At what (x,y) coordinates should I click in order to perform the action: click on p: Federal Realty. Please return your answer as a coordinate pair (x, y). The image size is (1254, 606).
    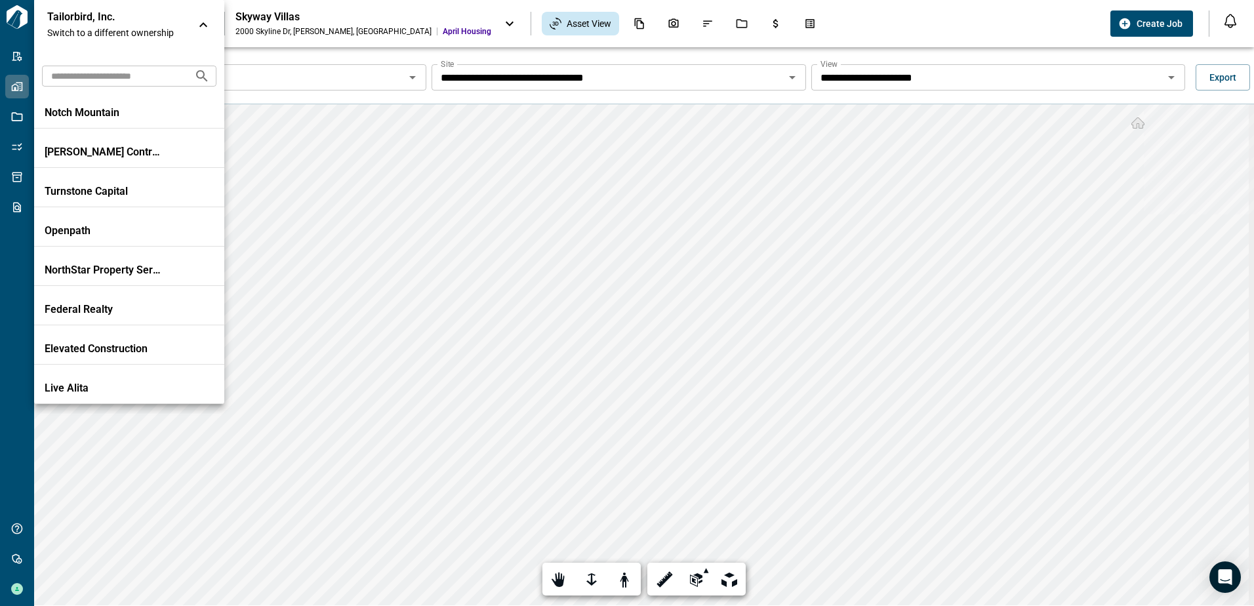
    Looking at the image, I should click on (104, 310).